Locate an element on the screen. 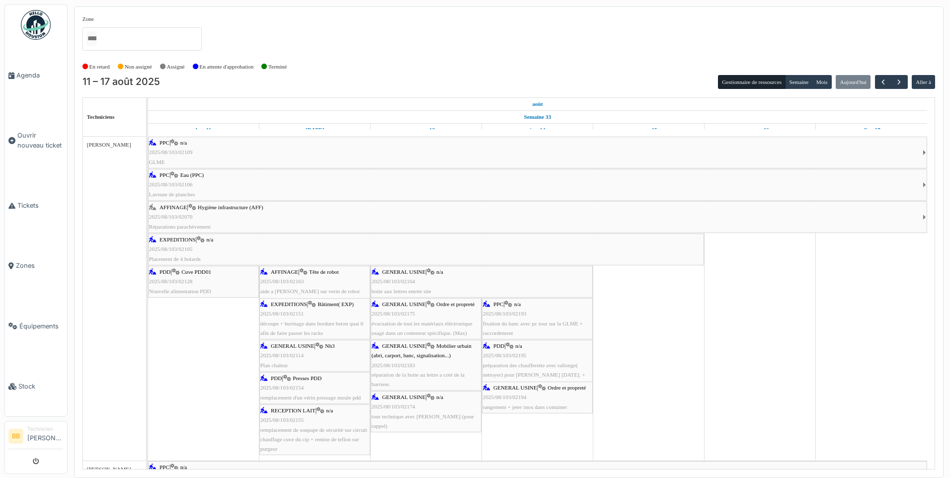 Image resolution: width=950 pixels, height=478 pixels. a: Semaine 33 is located at coordinates (538, 117).